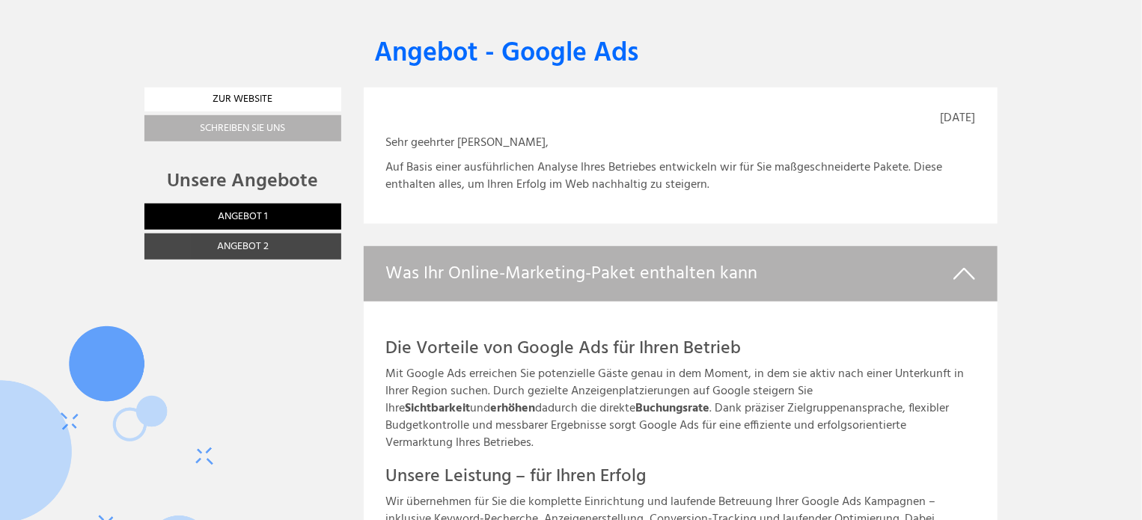 This screenshot has height=520, width=1142. Describe the element at coordinates (438, 409) in the screenshot. I see `strong: Sichtbarkeit` at that location.